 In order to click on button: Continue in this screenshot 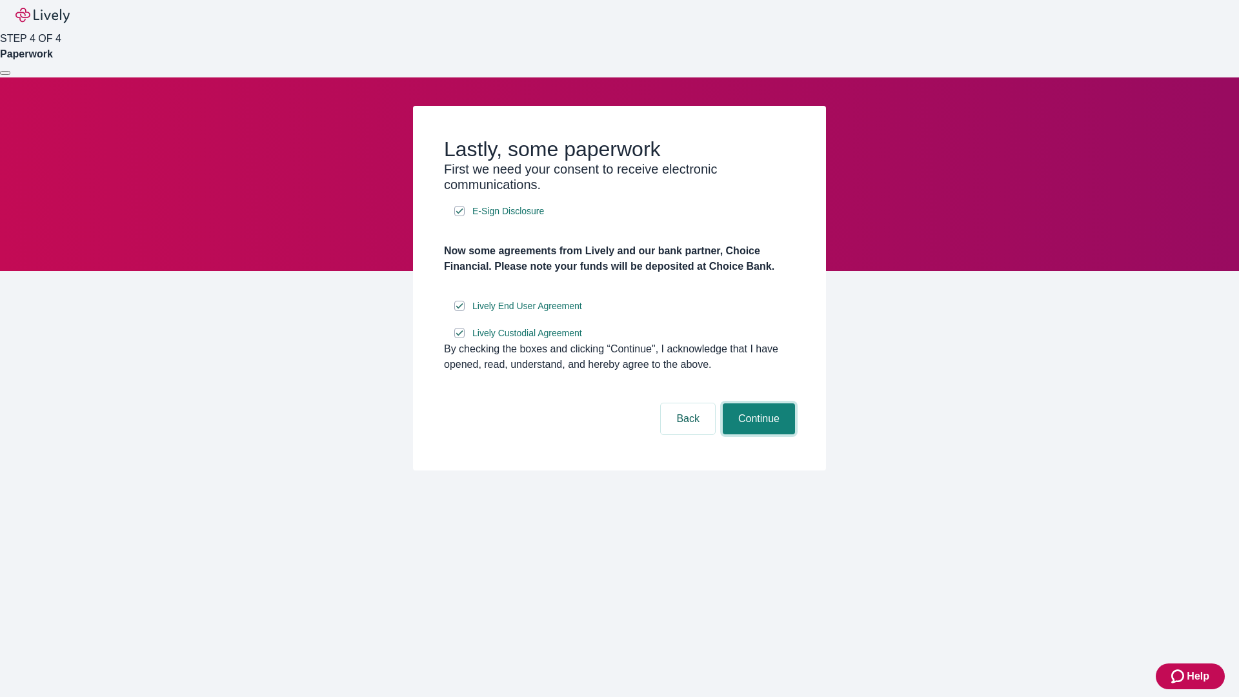, I will do `click(759, 419)`.